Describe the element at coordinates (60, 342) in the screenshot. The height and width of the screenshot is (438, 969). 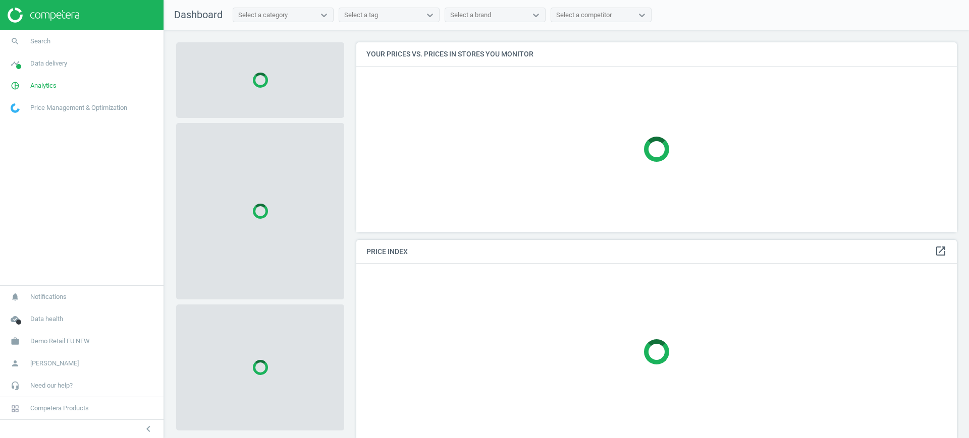
I see `span: Demo Retail EU NEW` at that location.